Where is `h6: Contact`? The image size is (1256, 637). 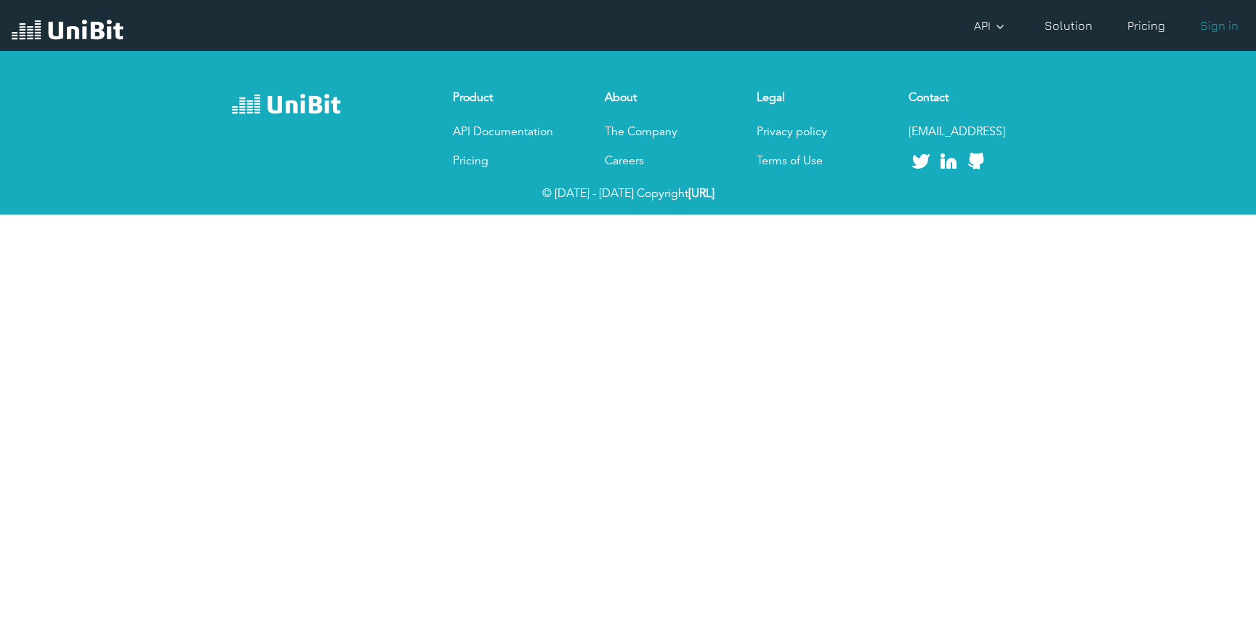 h6: Contact is located at coordinates (967, 98).